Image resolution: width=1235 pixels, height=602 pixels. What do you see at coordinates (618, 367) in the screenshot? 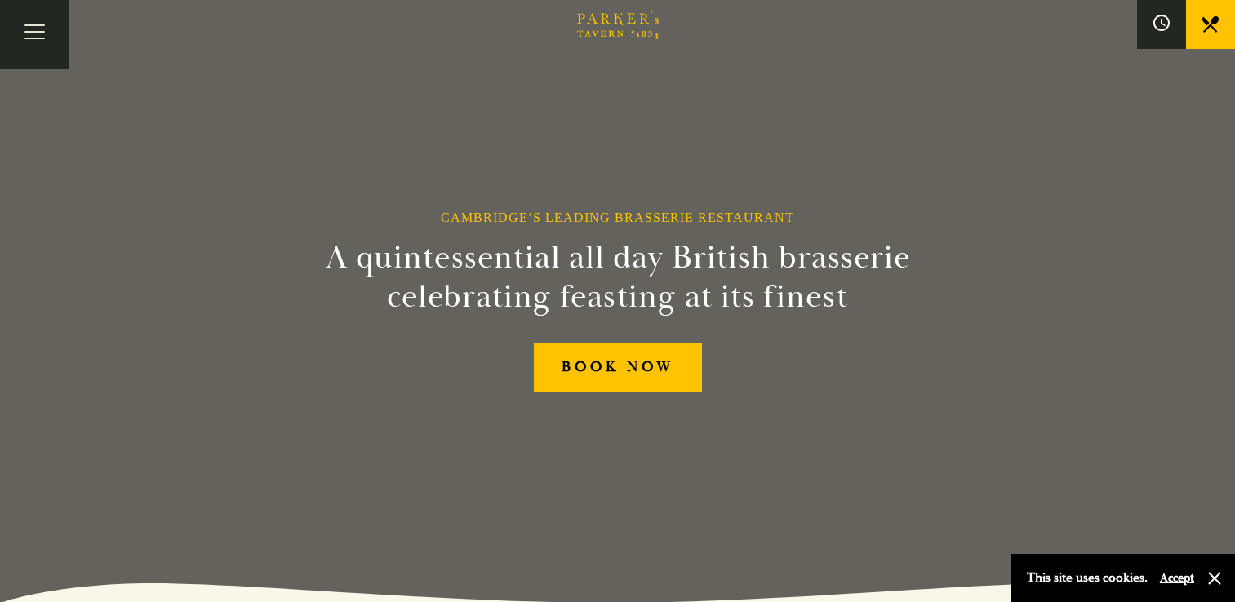
I see `a: BOOK NOW` at bounding box center [618, 367].